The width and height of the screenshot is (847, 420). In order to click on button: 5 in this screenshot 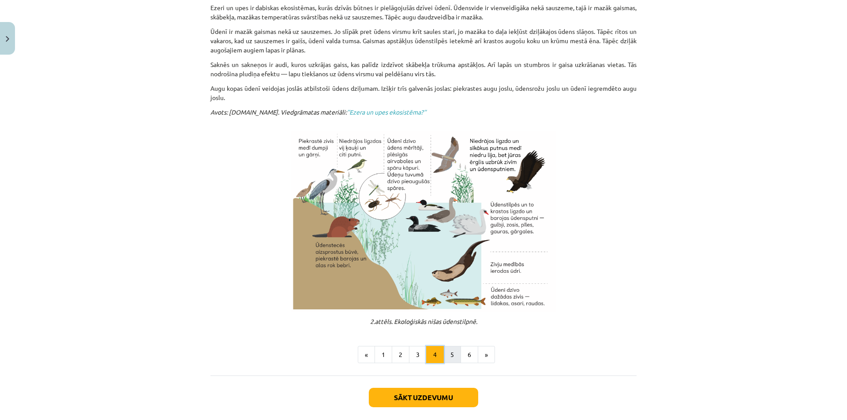, I will do `click(452, 355)`.